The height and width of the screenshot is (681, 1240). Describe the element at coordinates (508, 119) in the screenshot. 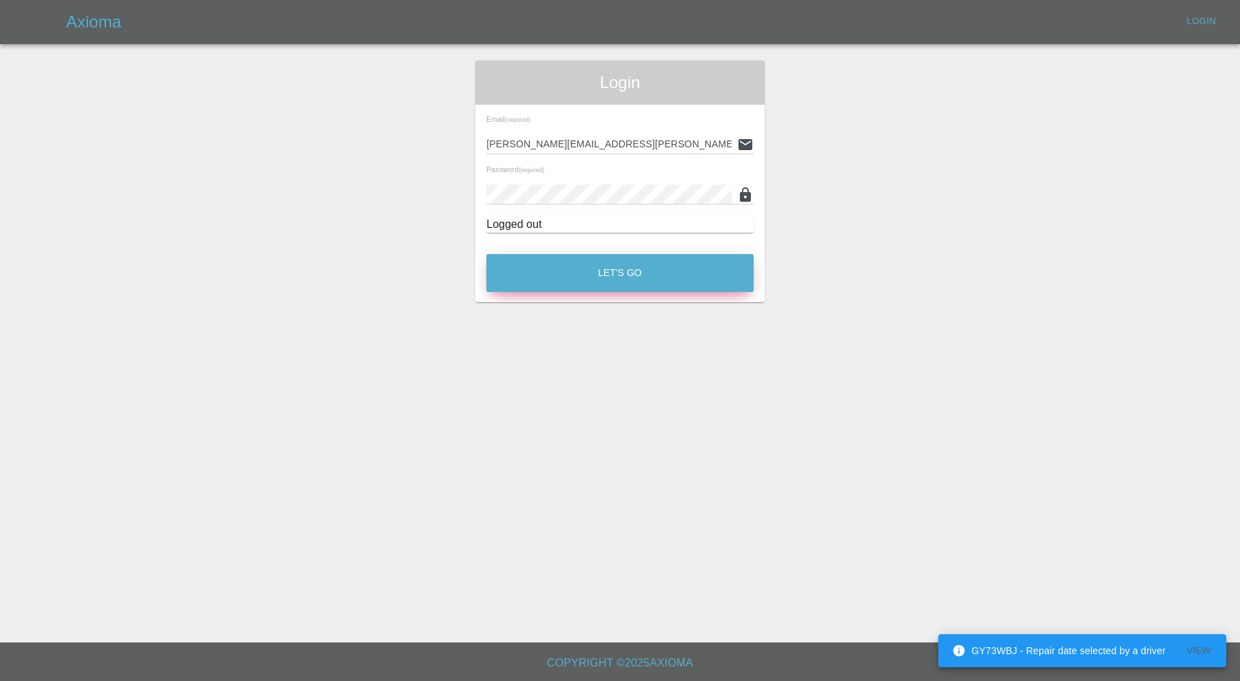

I see `span: Email` at that location.